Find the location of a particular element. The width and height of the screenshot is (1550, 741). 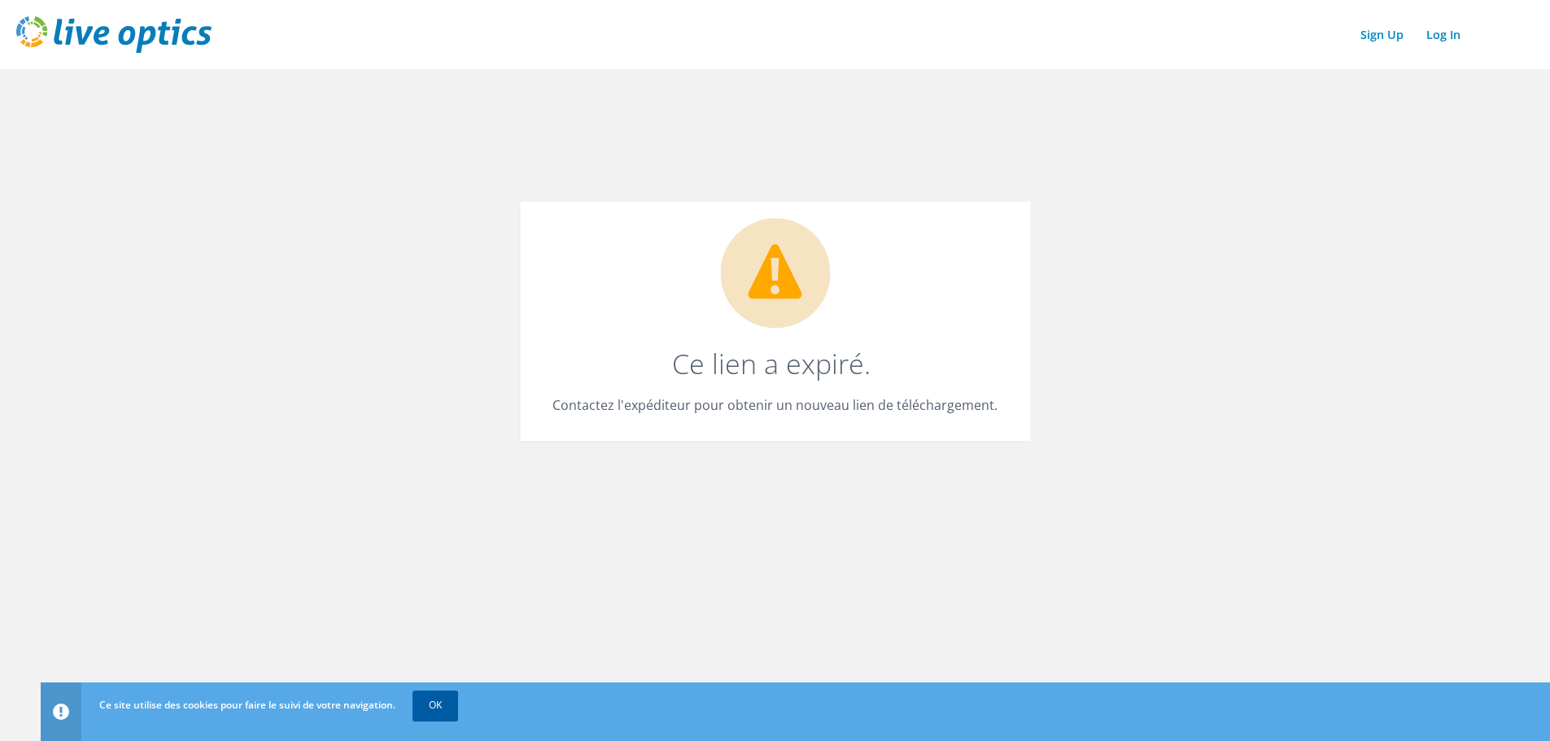

h1: Ce lien a expiré. is located at coordinates (771, 364).